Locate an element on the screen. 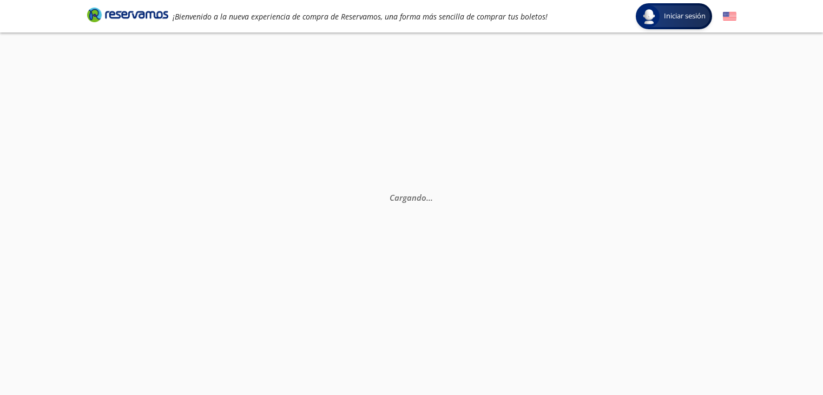 This screenshot has width=823, height=395. a: Brand Logo is located at coordinates (128, 16).